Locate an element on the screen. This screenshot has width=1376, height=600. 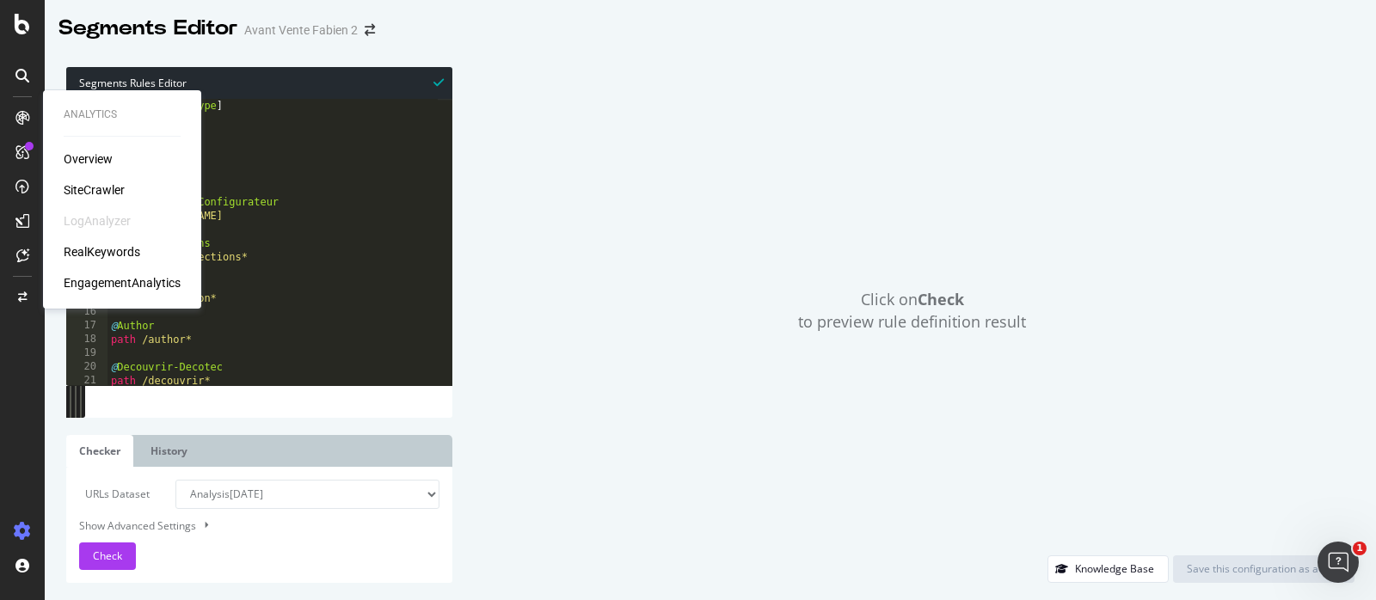
span: Click on to preview rule definition result is located at coordinates (912, 311).